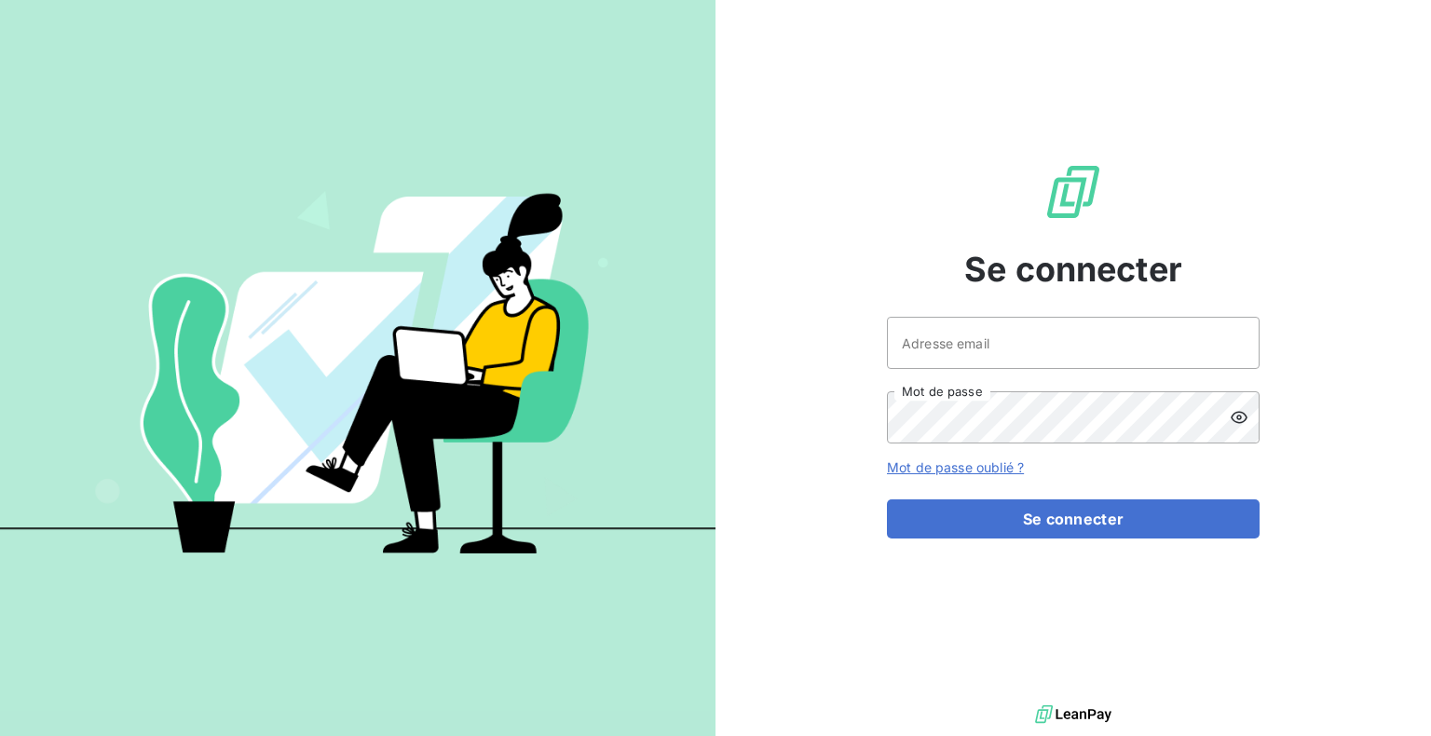 The image size is (1431, 736). I want to click on img: Logo LeanPay, so click(1073, 192).